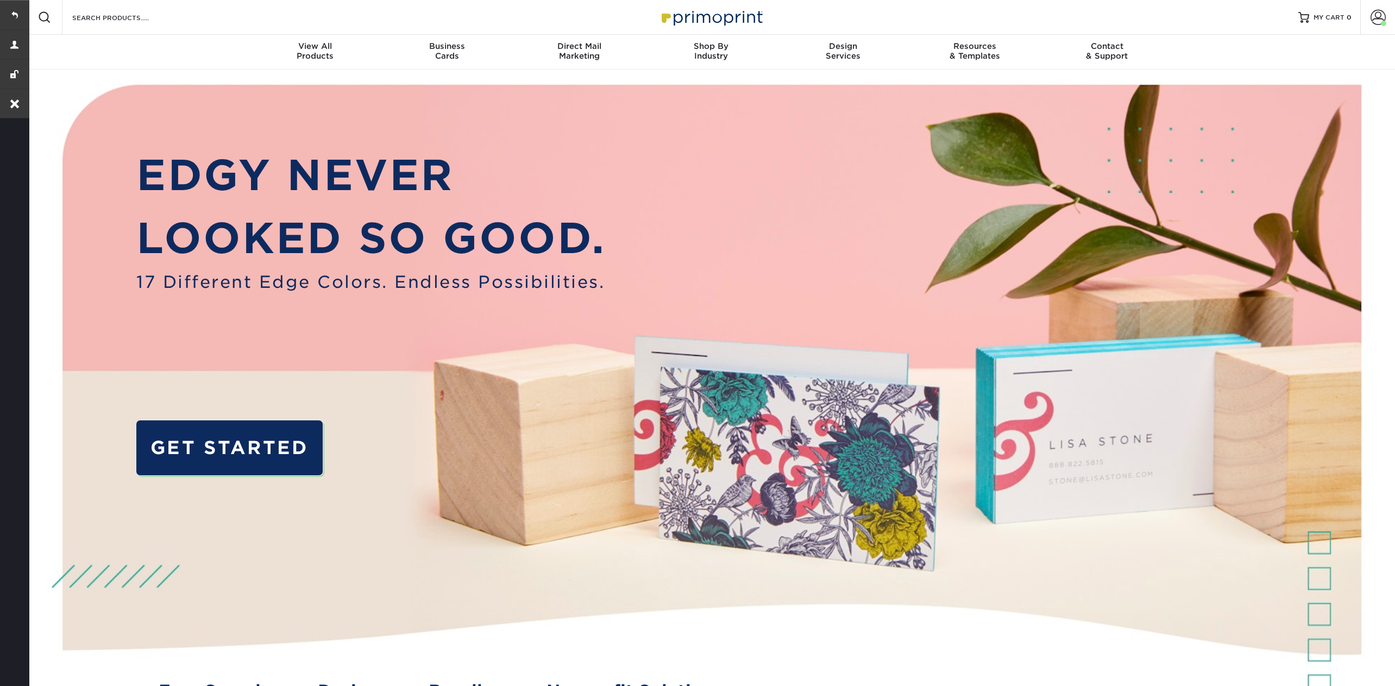 This screenshot has width=1395, height=686. I want to click on a: View AllProducts, so click(315, 52).